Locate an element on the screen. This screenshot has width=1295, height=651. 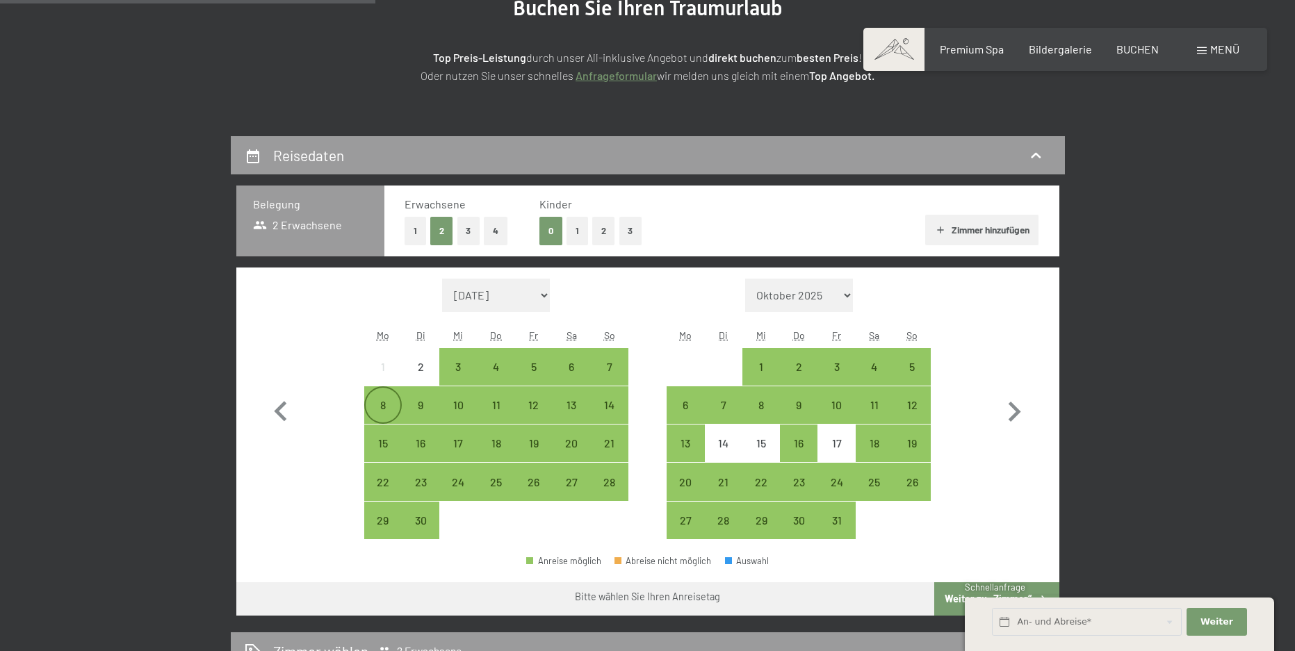
div: Mon Sep 22 2025 is located at coordinates (383, 482).